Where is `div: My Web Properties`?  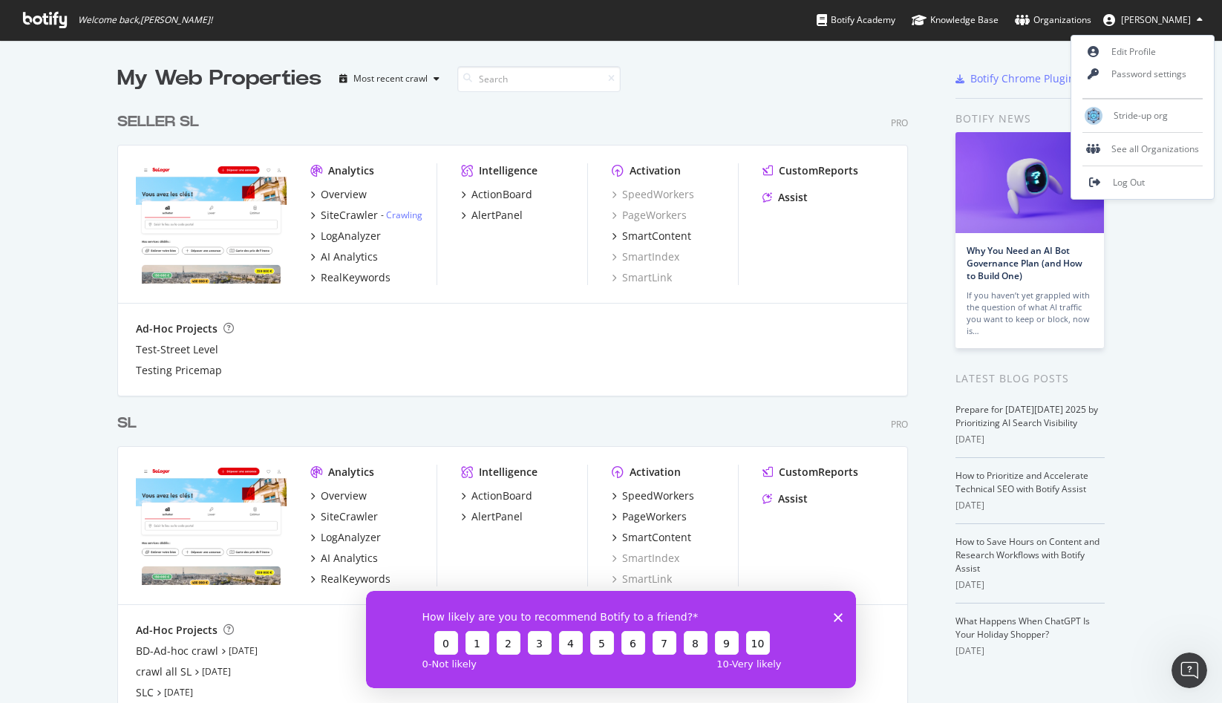
div: My Web Properties is located at coordinates (219, 79).